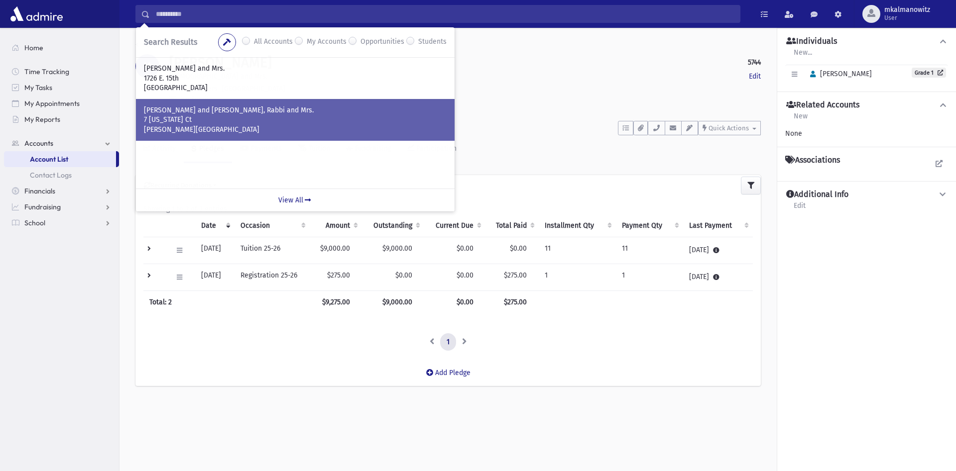 The image size is (956, 471). Describe the element at coordinates (649, 226) in the screenshot. I see `th: Payment Qty: activate to sort column ascending` at that location.